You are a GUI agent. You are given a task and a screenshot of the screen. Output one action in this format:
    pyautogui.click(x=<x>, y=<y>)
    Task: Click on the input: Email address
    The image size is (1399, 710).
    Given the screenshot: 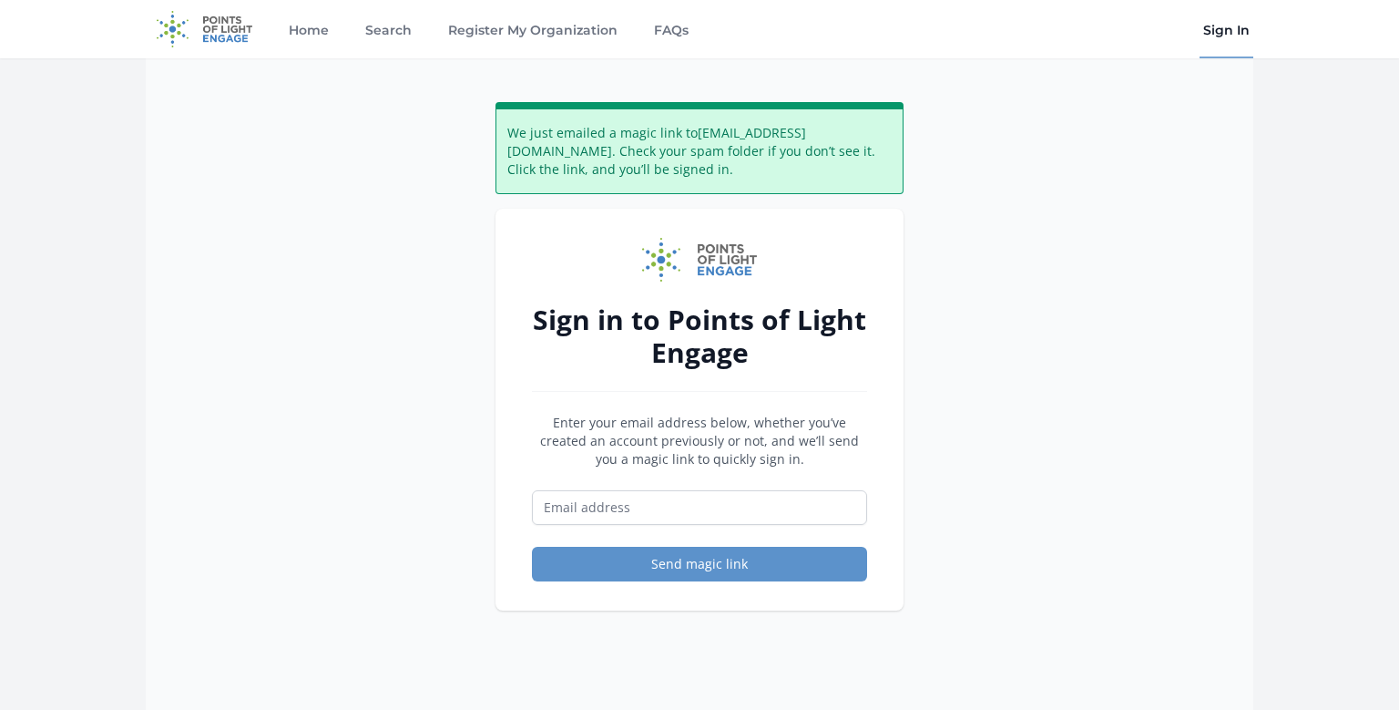 What is the action you would take?
    pyautogui.click(x=700, y=507)
    